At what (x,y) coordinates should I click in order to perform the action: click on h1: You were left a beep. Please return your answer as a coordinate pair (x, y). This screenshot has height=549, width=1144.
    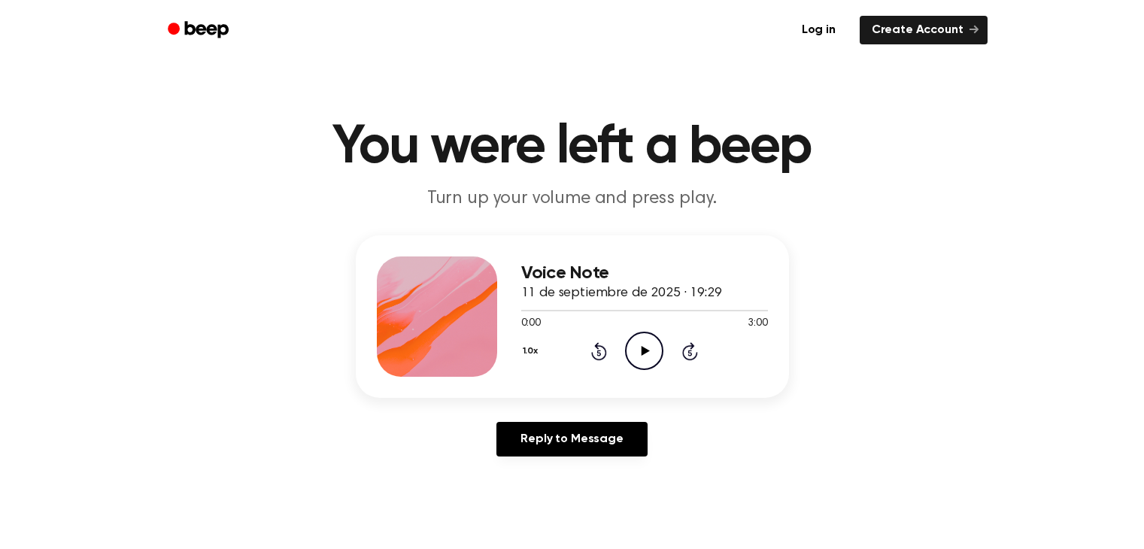
    Looking at the image, I should click on (572, 147).